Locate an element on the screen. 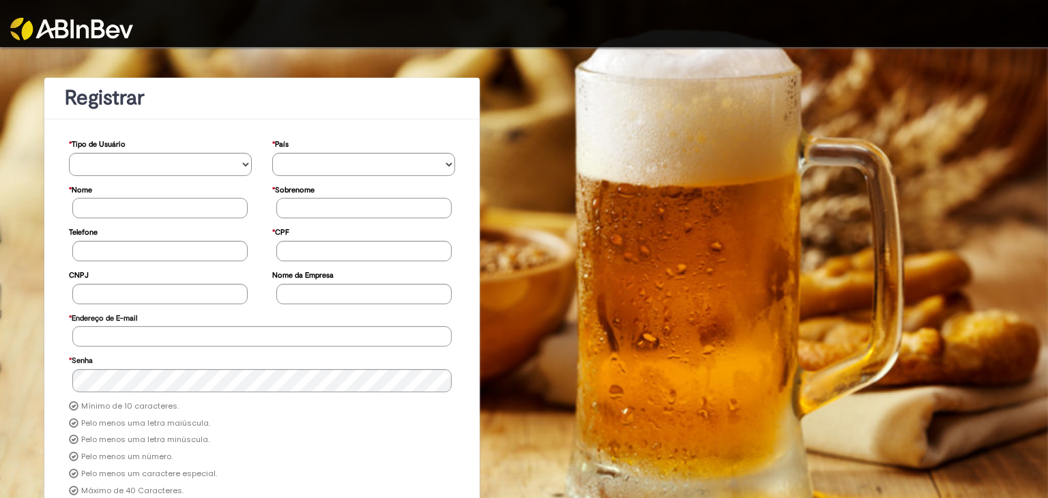 The height and width of the screenshot is (498, 1048). label: Endereço de E-mail is located at coordinates (103, 316).